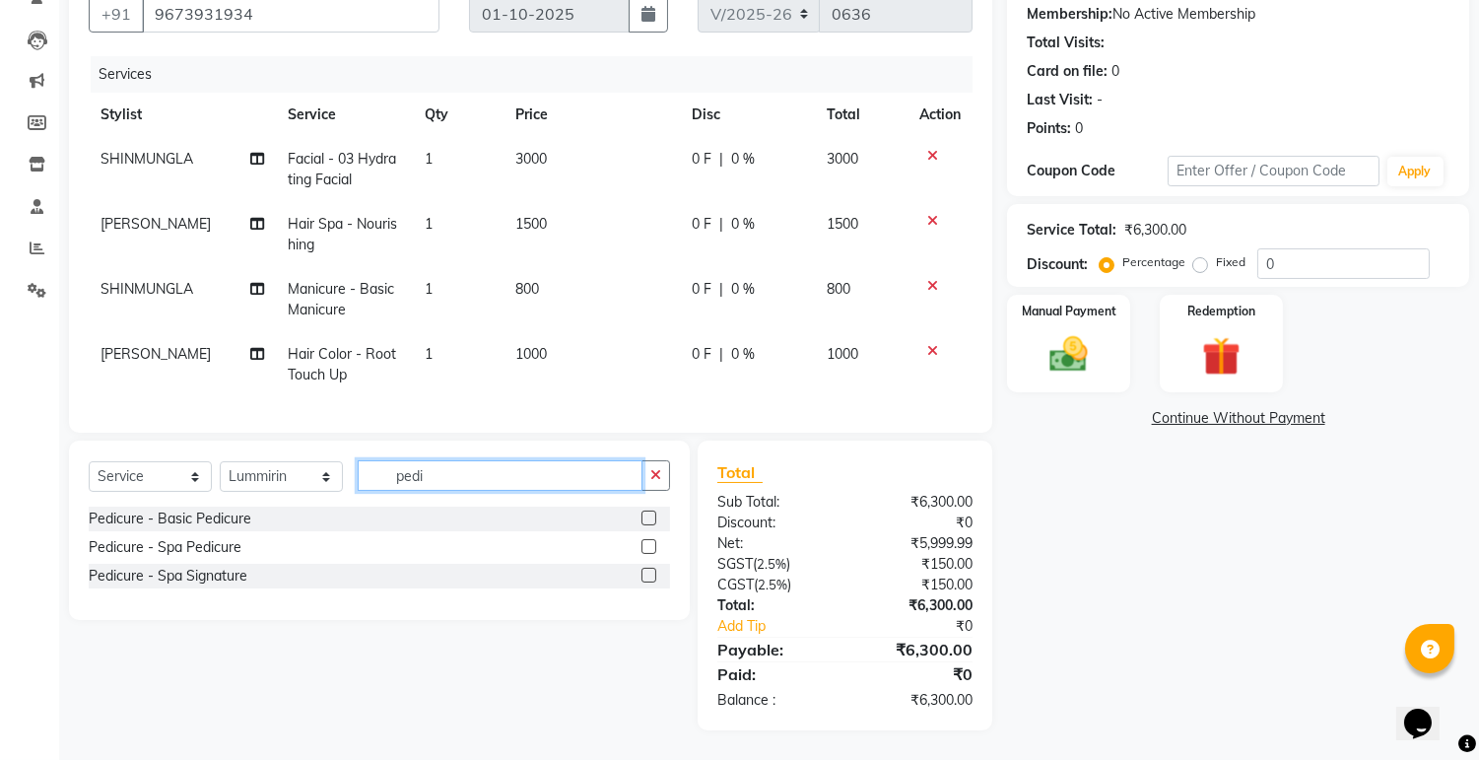 This screenshot has width=1479, height=760. I want to click on button: Apply, so click(1415, 171).